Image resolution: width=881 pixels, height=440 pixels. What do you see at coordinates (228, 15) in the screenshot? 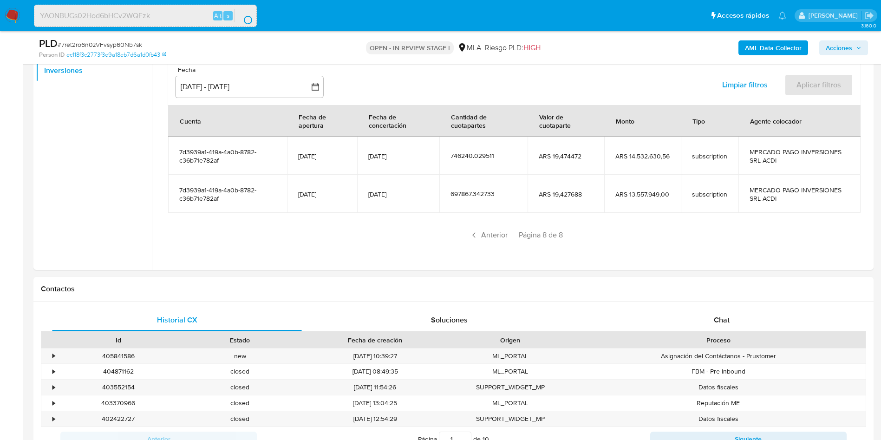
I see `span: s` at bounding box center [228, 15].